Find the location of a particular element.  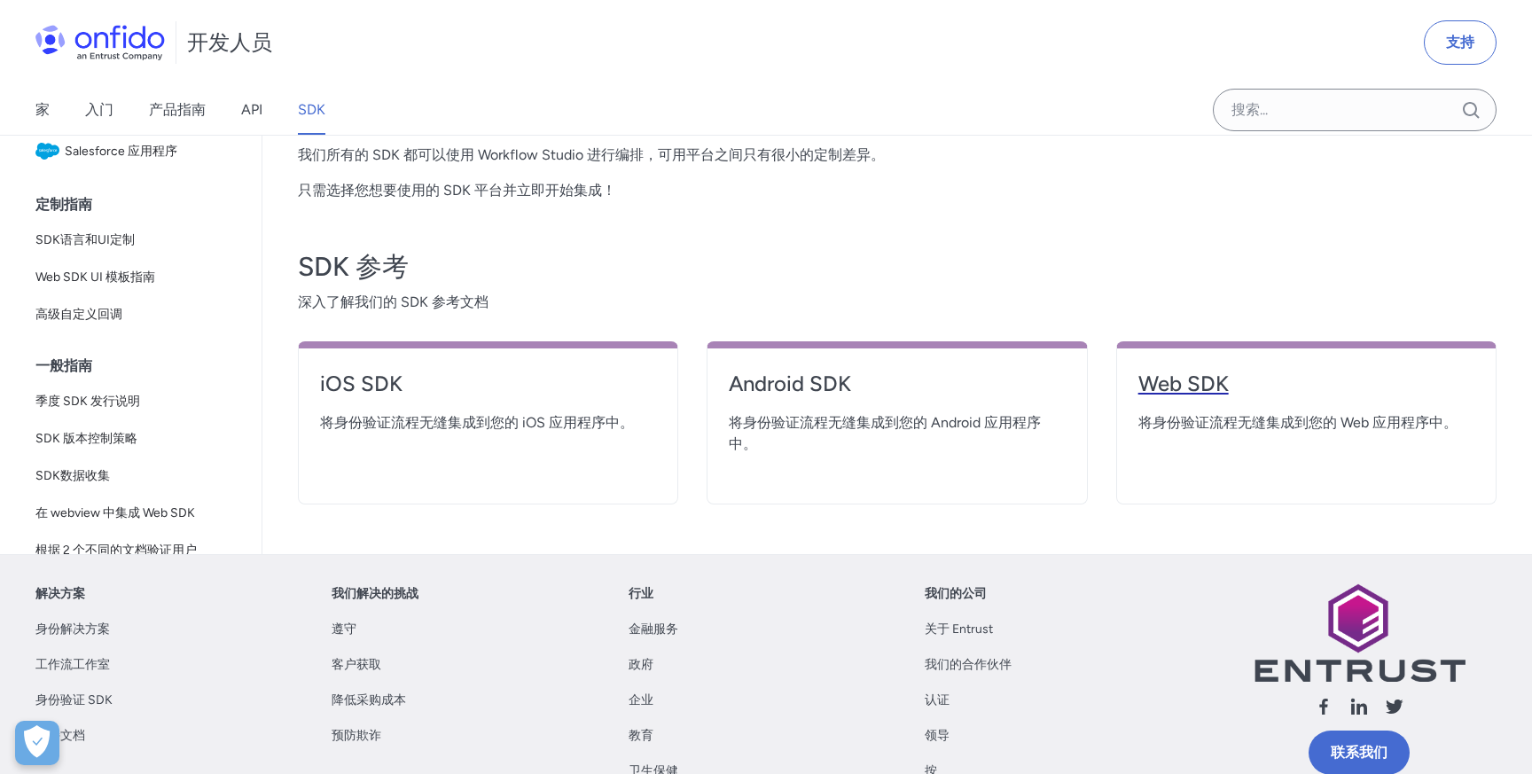

font: 关于 Entrust is located at coordinates (958, 628).